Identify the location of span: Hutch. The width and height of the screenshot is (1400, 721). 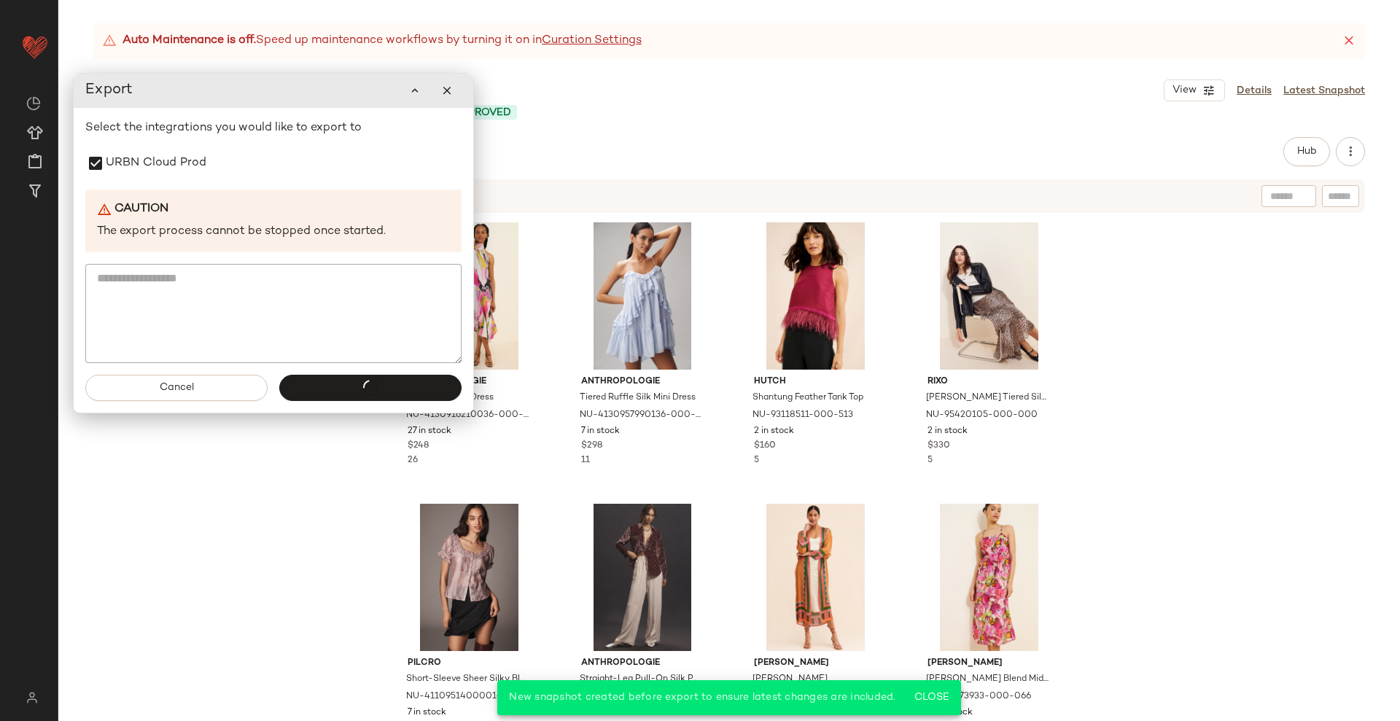
(815, 382).